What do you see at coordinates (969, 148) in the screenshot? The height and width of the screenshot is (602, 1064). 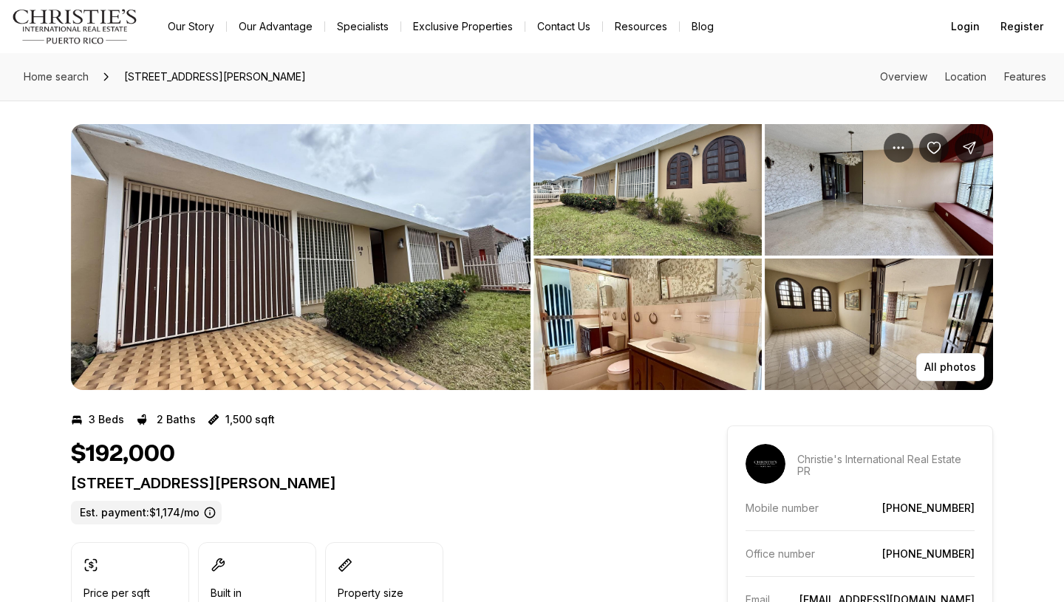 I see `button: Share Property: 58-7 AVE.INOCENCIO CRUZ` at bounding box center [969, 148].